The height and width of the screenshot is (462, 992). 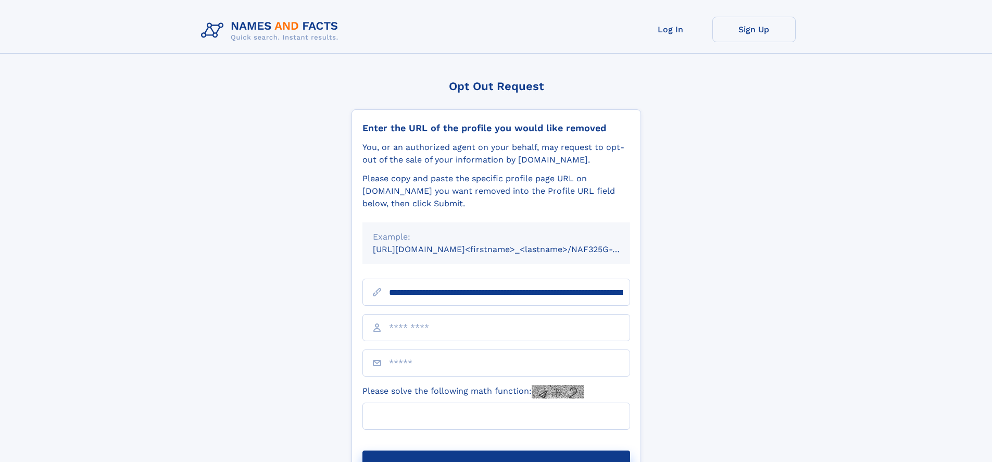 What do you see at coordinates (496, 154) in the screenshot?
I see `div: You, or an authorized agent on your behalf, may request to opt-out of the sale of your informatio...` at bounding box center [496, 154].